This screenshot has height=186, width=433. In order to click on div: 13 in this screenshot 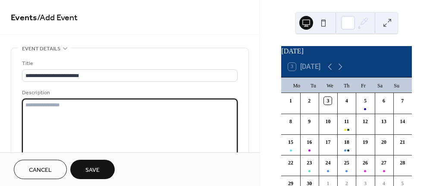, I will do `click(384, 122)`.